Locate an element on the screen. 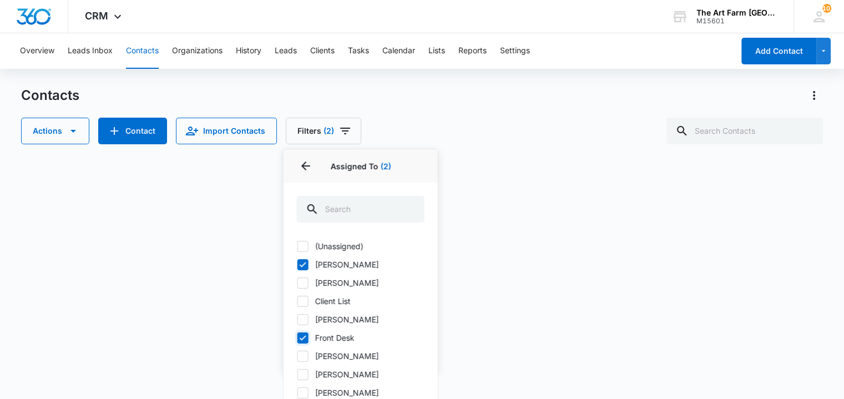 The image size is (844, 399). button: Filters is located at coordinates (324, 131).